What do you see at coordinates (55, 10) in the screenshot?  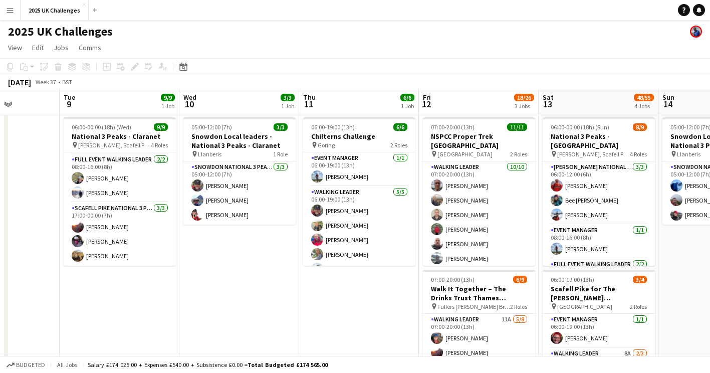 I see `button: 2025 UK Challenges` at bounding box center [55, 10].